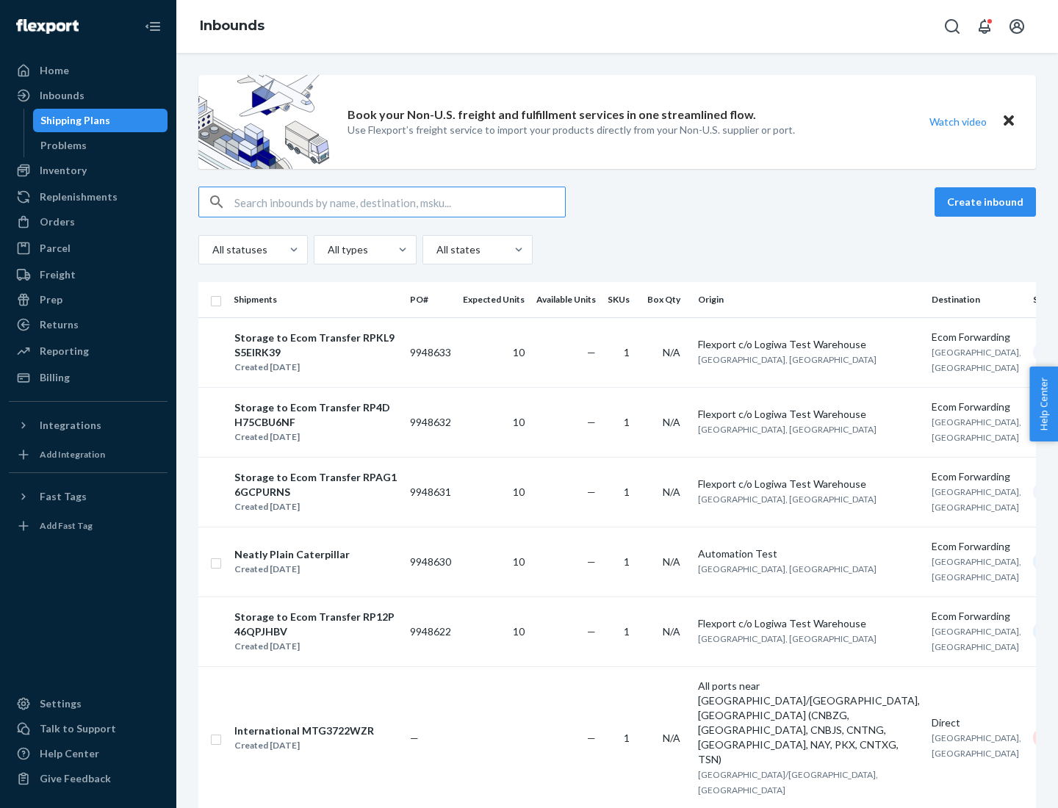  What do you see at coordinates (66, 525) in the screenshot?
I see `div: Add Fast Tag` at bounding box center [66, 525].